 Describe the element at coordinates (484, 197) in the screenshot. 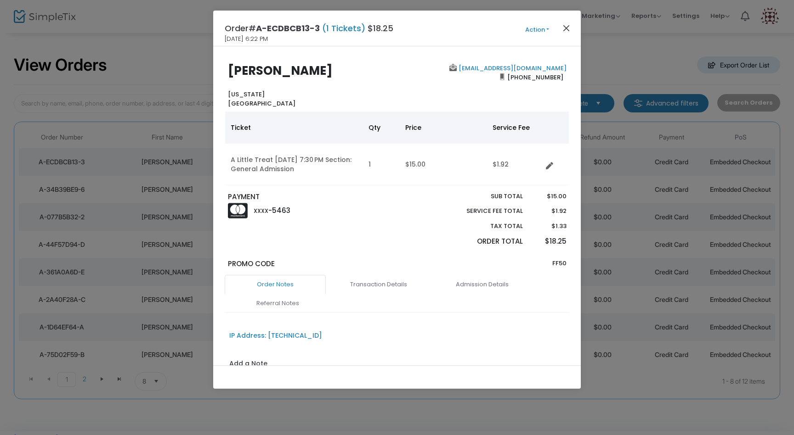

I see `p: Sub total` at that location.